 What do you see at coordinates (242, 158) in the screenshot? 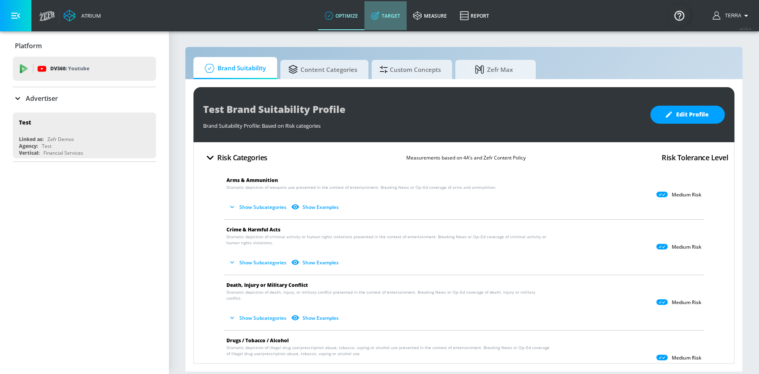
I see `h4: Risk Categories` at bounding box center [242, 158].